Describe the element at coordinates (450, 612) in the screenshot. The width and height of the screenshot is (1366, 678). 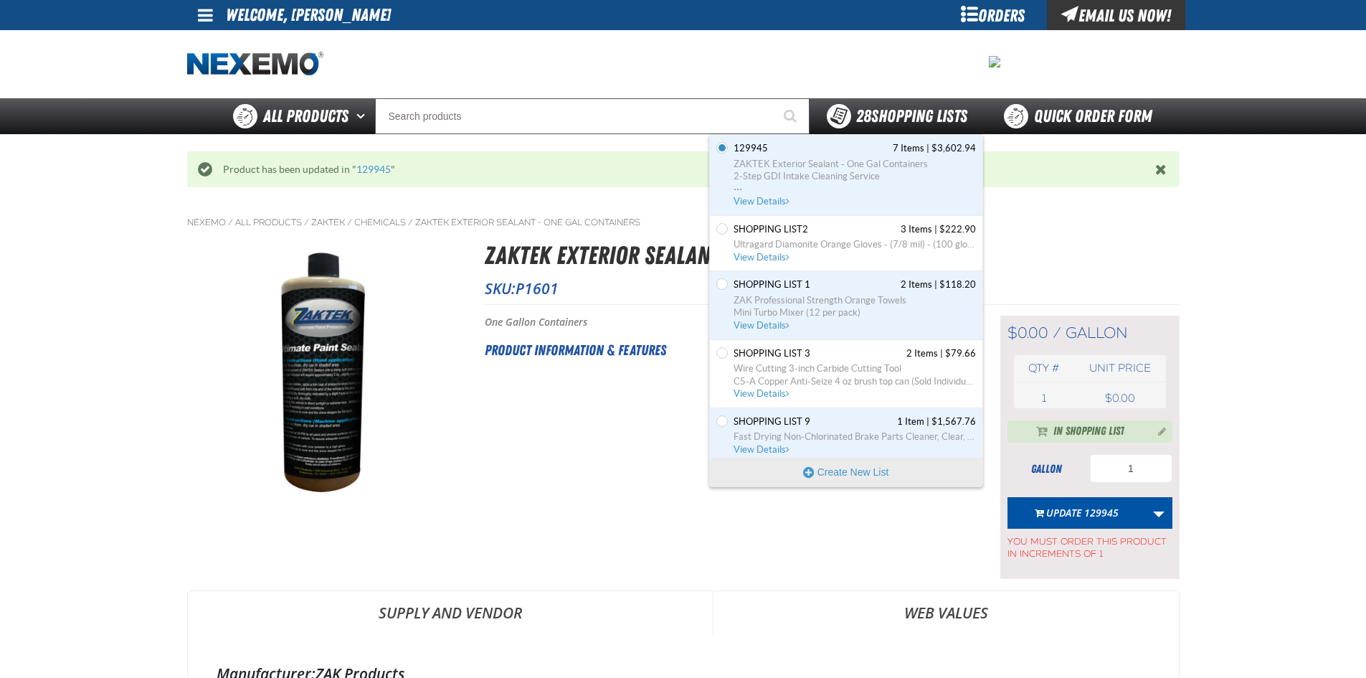
I see `a: Supply and Vendor` at that location.